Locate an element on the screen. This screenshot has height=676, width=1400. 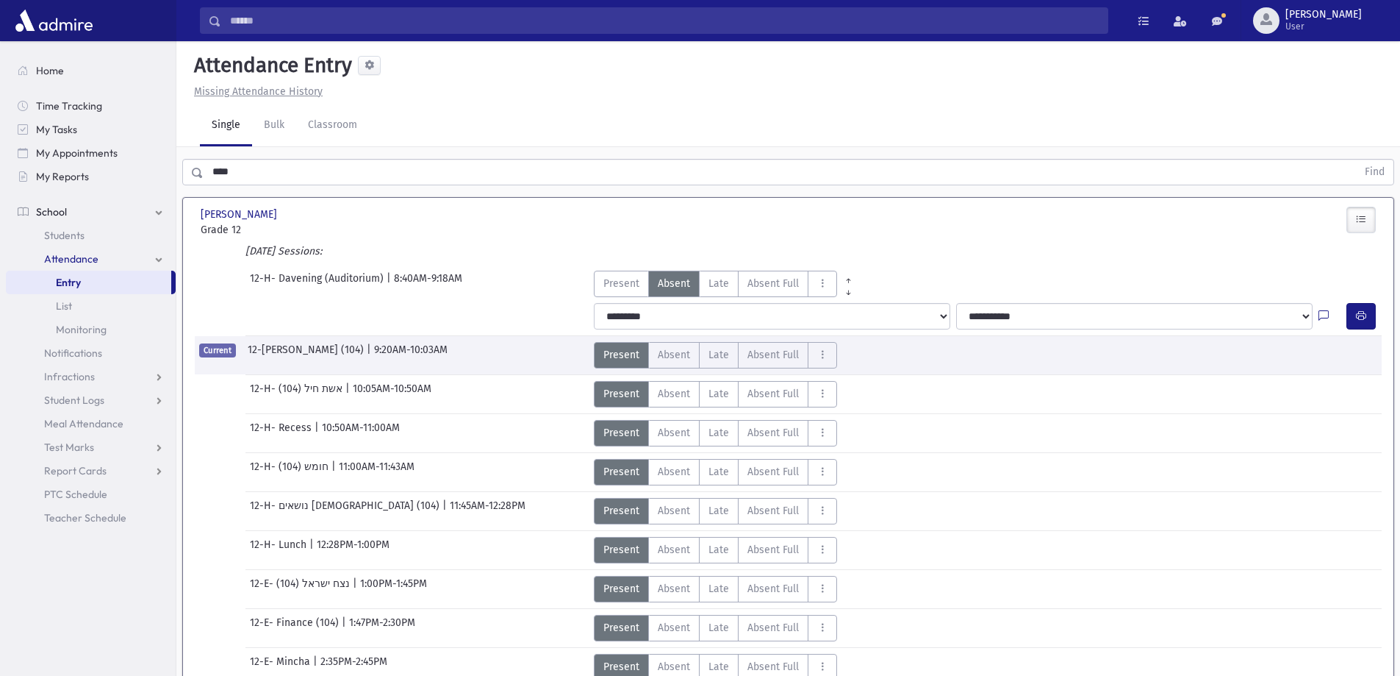
a: Monitoring is located at coordinates (90, 329).